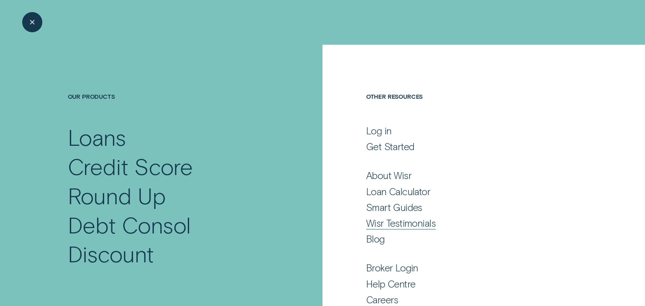 This screenshot has height=306, width=645. I want to click on div: Careers, so click(382, 300).